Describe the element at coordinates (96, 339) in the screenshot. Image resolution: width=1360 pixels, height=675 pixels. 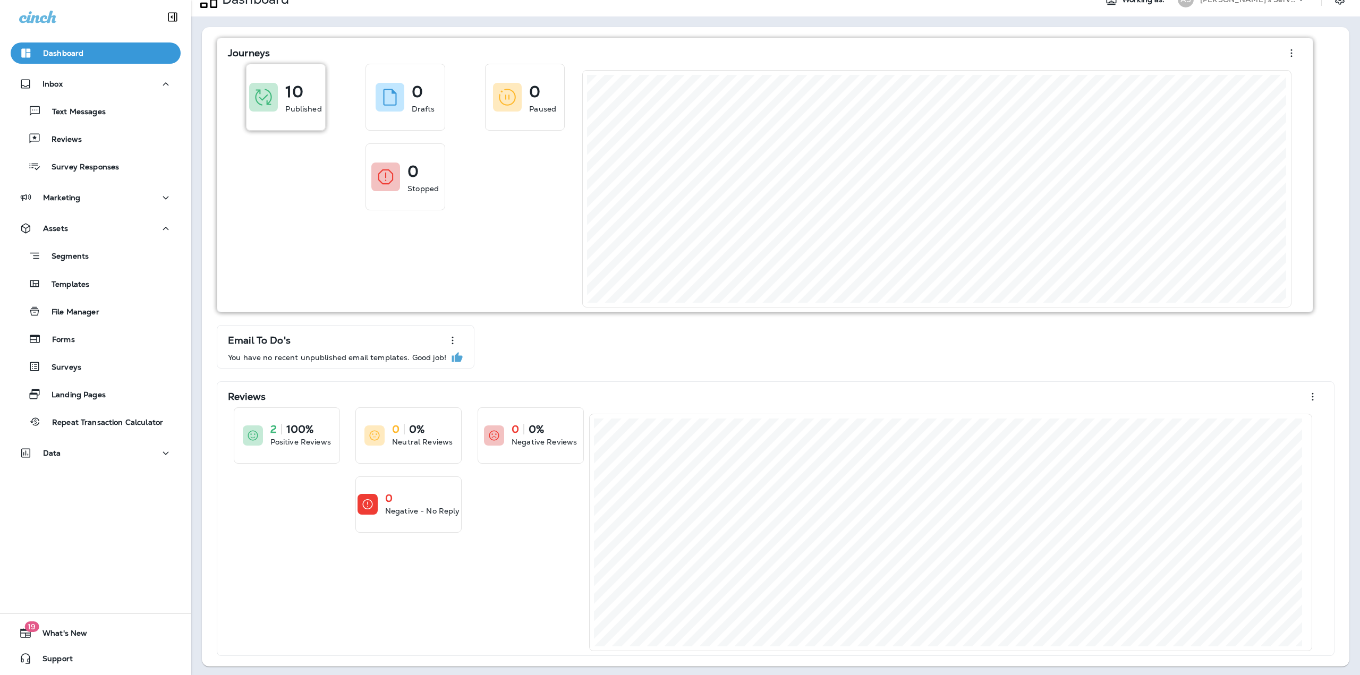
I see `button: Forms` at that location.